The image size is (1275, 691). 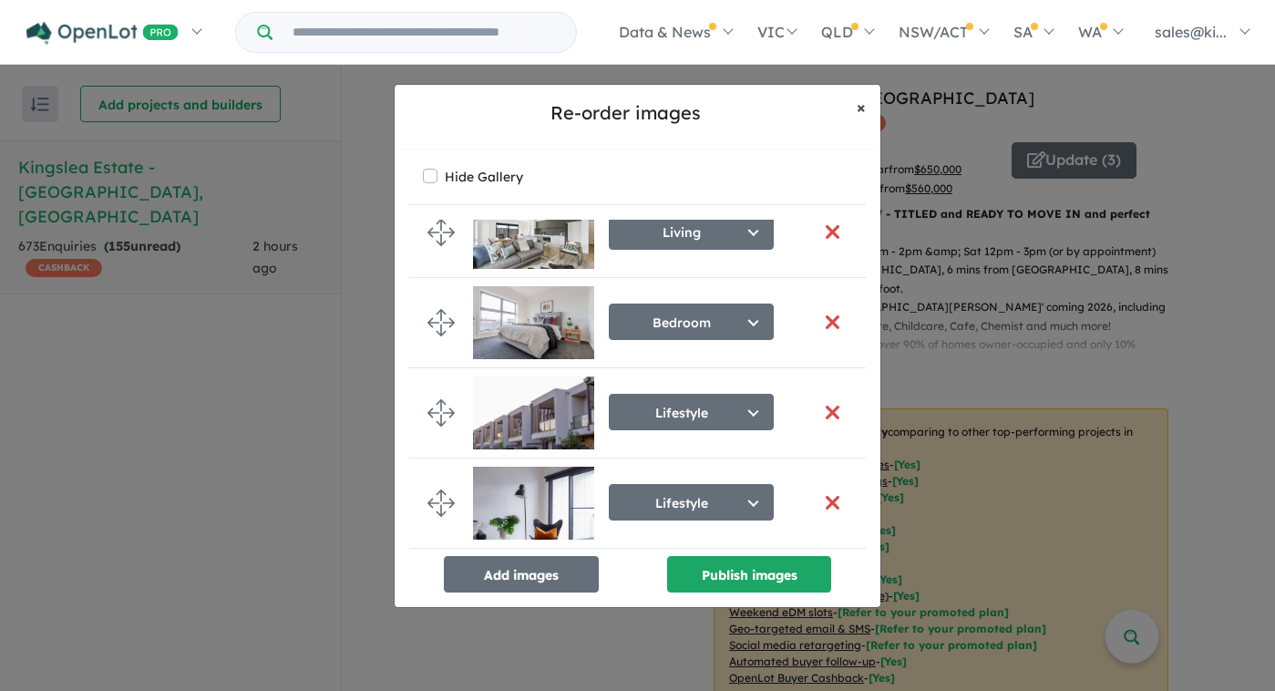 I want to click on span: sales@ki..., so click(x=1190, y=32).